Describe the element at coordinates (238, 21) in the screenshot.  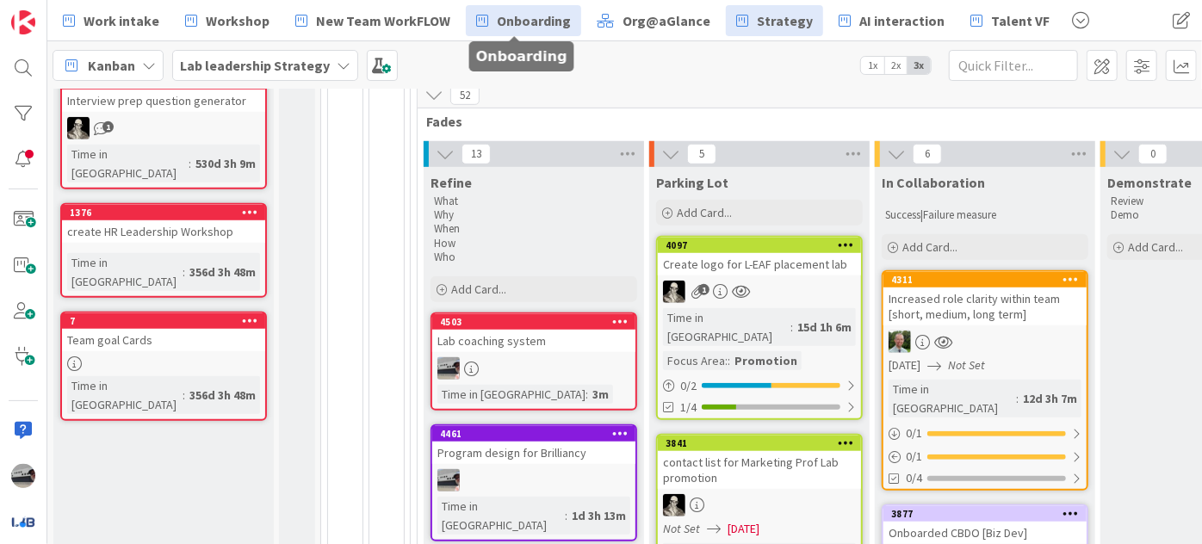
I see `span: Workshop` at that location.